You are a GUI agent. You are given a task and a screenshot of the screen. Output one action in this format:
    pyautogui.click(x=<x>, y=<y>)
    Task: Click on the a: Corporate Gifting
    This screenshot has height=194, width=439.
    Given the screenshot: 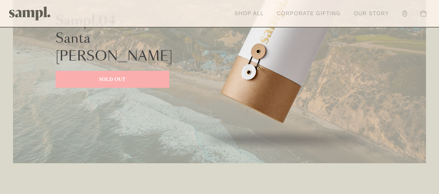 What is the action you would take?
    pyautogui.click(x=308, y=14)
    